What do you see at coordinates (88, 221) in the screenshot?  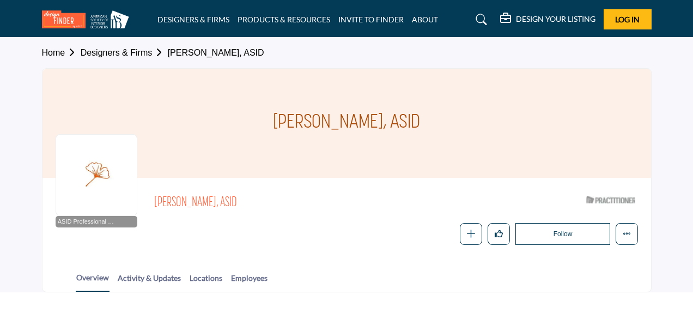 I see `span: ASID Professional Practitioner` at bounding box center [88, 221].